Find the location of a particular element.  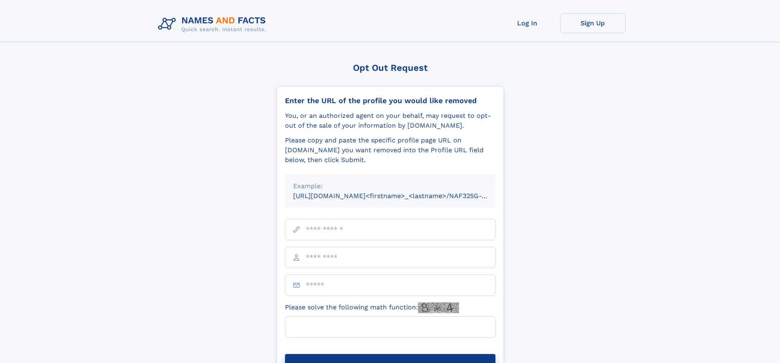

div: Opt Out Request is located at coordinates (390, 68).